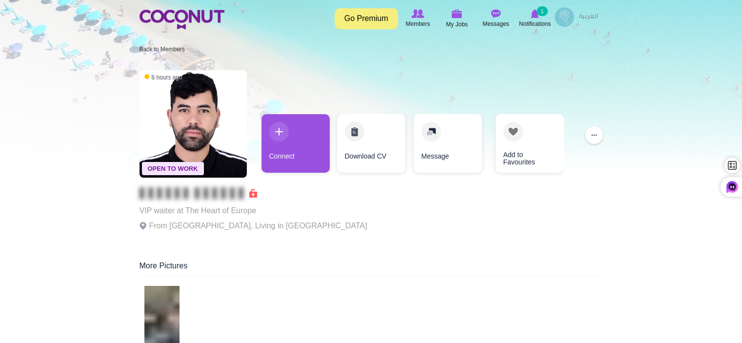 This screenshot has width=742, height=343. I want to click on span: My Jobs, so click(457, 24).